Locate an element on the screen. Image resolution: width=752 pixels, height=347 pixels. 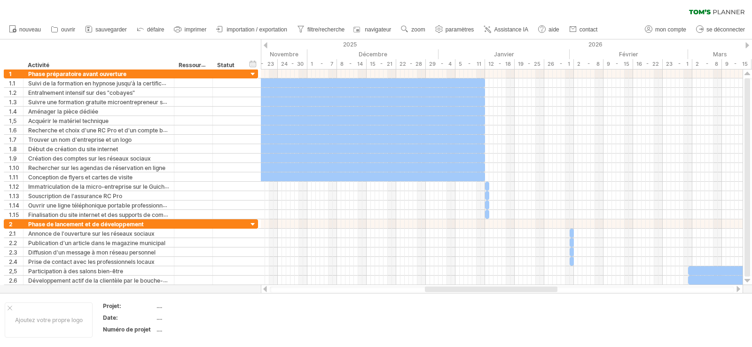
font: 2025 is located at coordinates (349, 44).